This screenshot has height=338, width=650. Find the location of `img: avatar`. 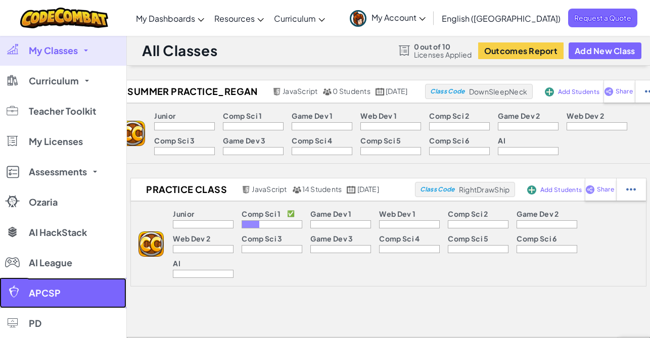

img: avatar is located at coordinates (358, 18).